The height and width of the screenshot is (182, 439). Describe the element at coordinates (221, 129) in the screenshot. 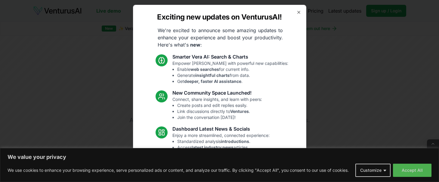

I see `h3: Dashboard Latest News & Socials` at that location.